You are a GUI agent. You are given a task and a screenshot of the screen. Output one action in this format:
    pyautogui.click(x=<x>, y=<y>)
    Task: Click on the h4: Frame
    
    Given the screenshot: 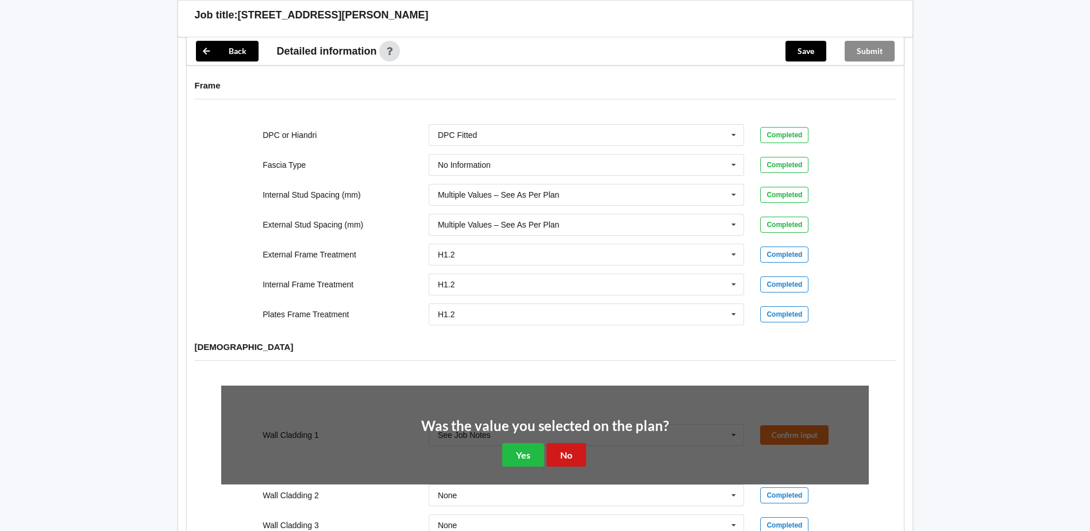 What is the action you would take?
    pyautogui.click(x=545, y=85)
    